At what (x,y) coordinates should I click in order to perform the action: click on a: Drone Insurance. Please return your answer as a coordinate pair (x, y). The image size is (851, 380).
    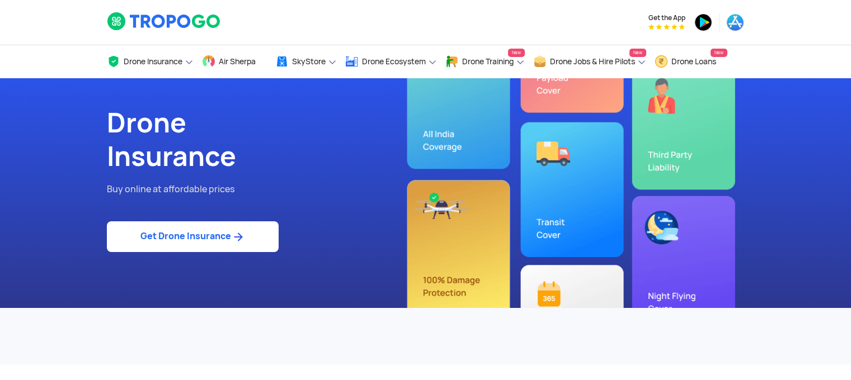
    Looking at the image, I should click on (150, 62).